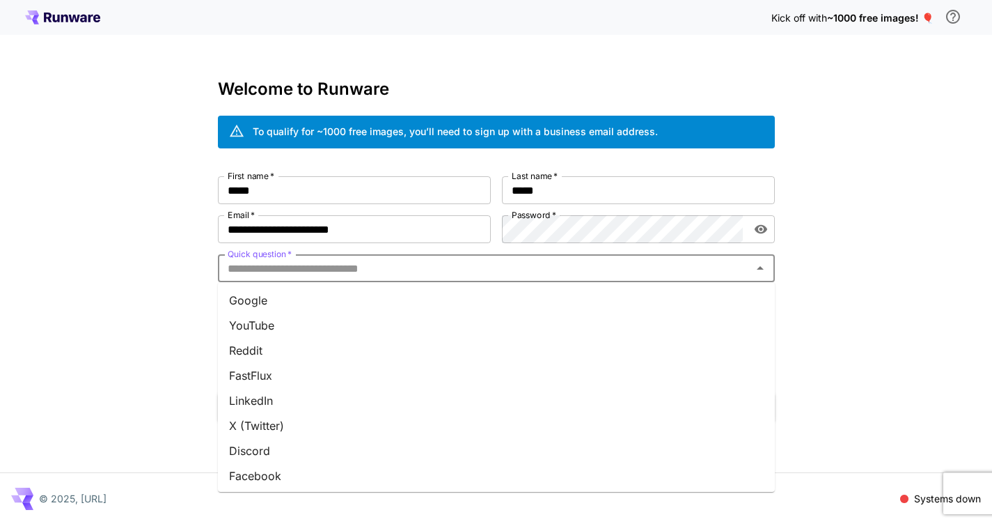 The width and height of the screenshot is (992, 524). I want to click on label: Last name, so click(535, 175).